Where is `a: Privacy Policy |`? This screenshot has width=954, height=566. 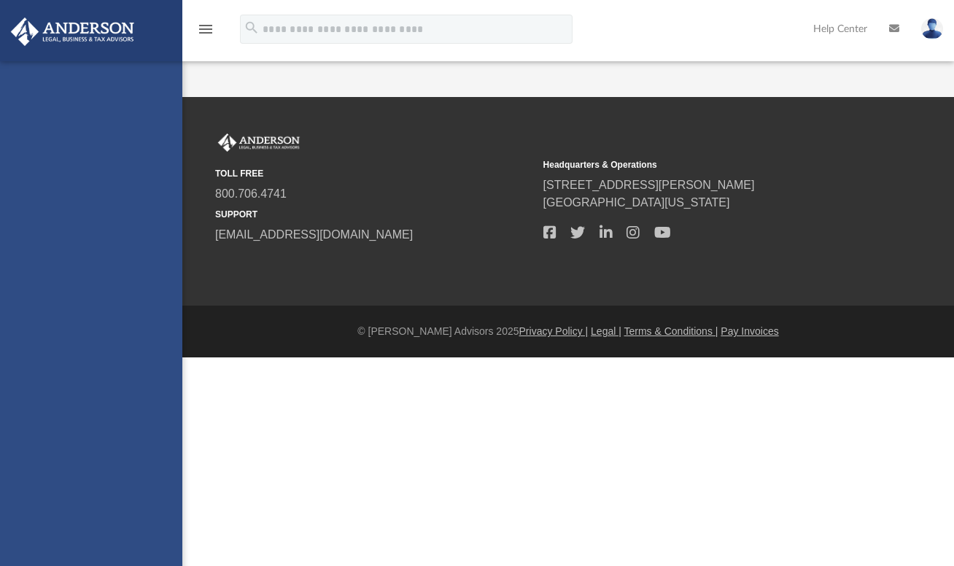 a: Privacy Policy | is located at coordinates (554, 331).